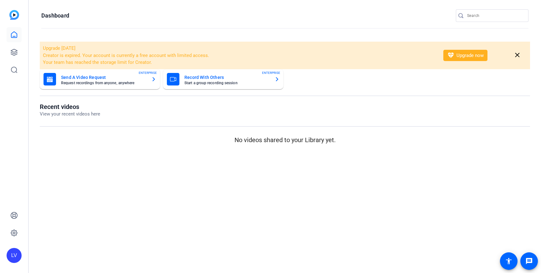 The image size is (541, 273). What do you see at coordinates (517, 55) in the screenshot?
I see `mat-icon: close` at bounding box center [517, 55].